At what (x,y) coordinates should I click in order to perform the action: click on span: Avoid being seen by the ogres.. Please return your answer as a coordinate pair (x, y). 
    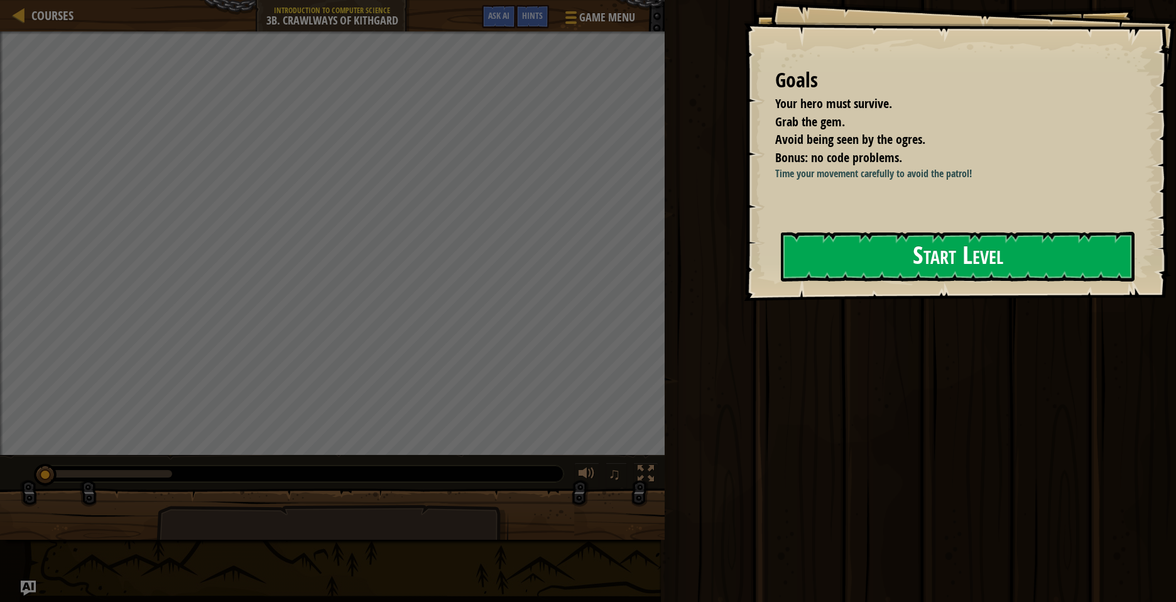
    Looking at the image, I should click on (850, 139).